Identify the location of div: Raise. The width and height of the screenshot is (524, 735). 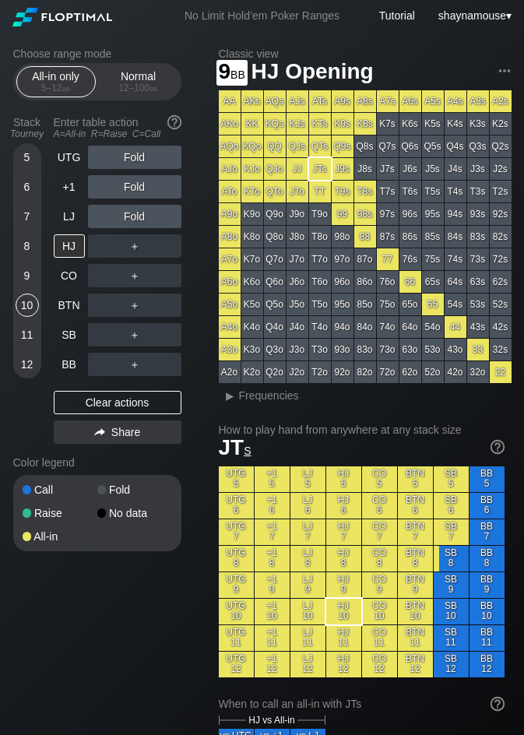
(60, 513).